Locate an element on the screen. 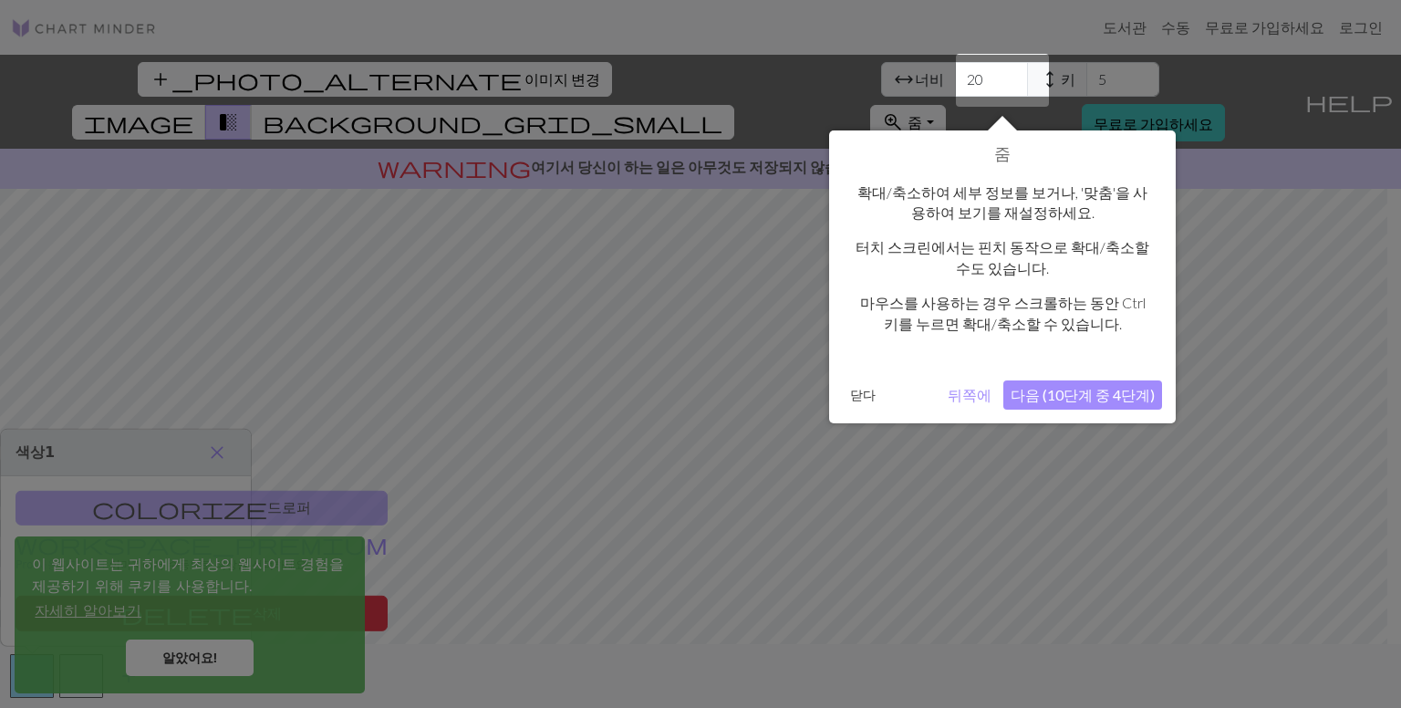 The image size is (1401, 708). h1: 줌 is located at coordinates (1002, 154).